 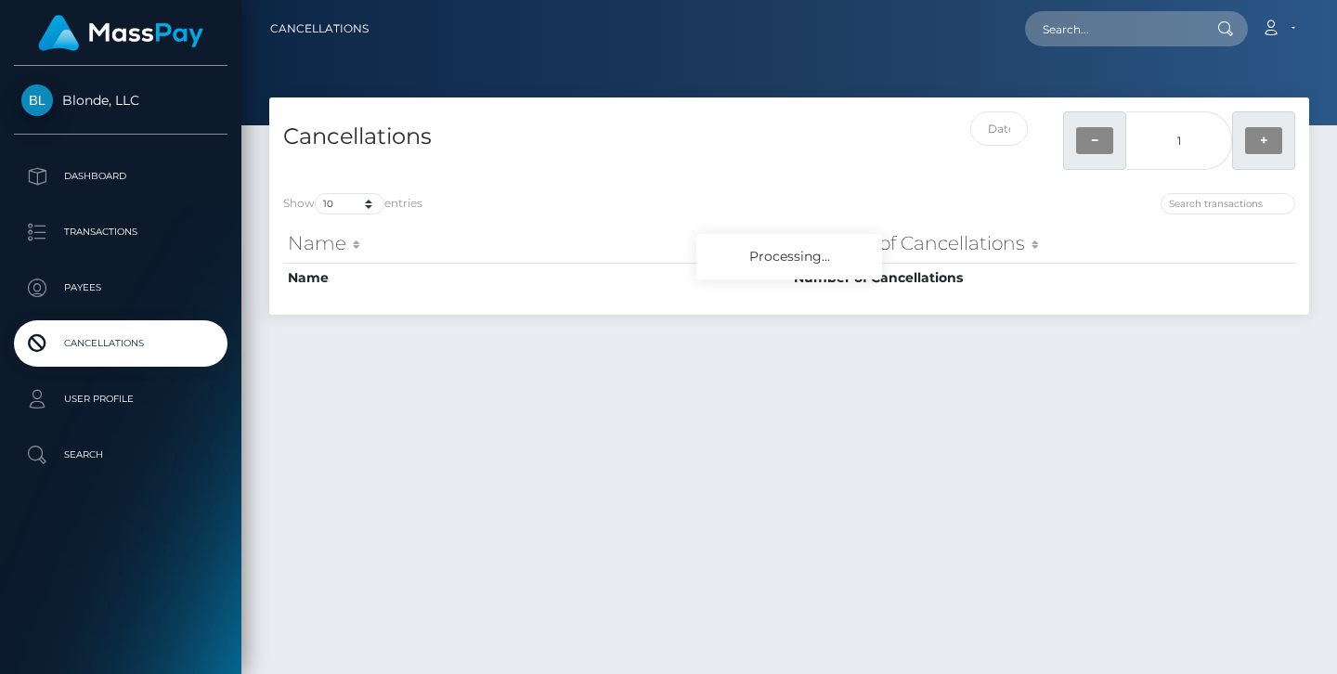 What do you see at coordinates (349, 203) in the screenshot?
I see `select: Showentries` at bounding box center [349, 203].